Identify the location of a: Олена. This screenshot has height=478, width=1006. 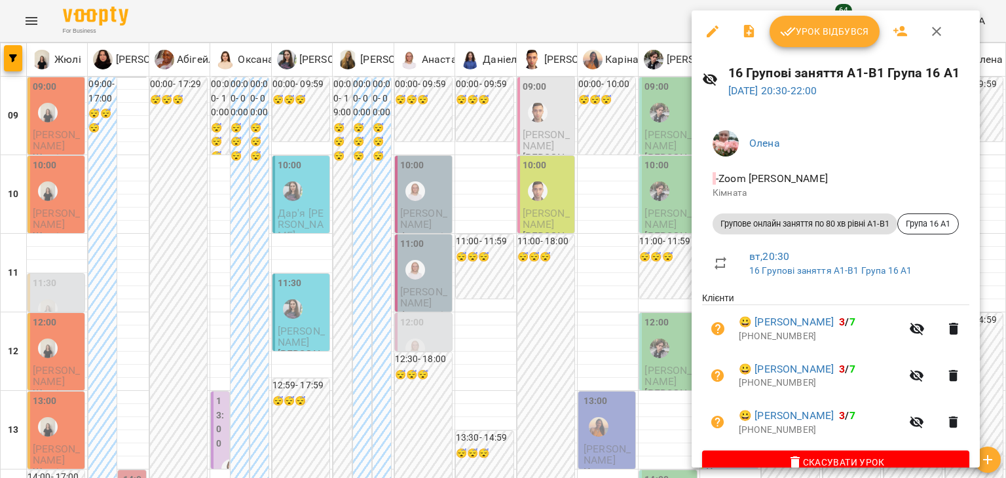
(764, 143).